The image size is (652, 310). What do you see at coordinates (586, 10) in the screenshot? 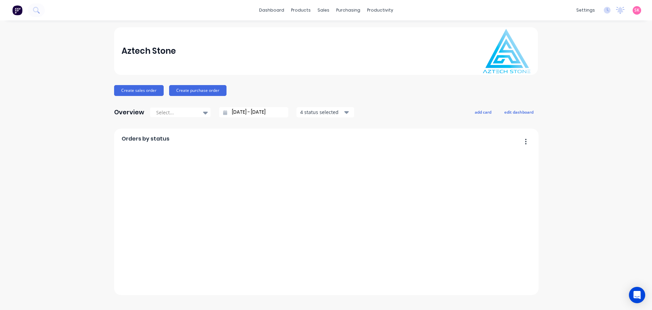
I see `div: settings` at bounding box center [586, 10].